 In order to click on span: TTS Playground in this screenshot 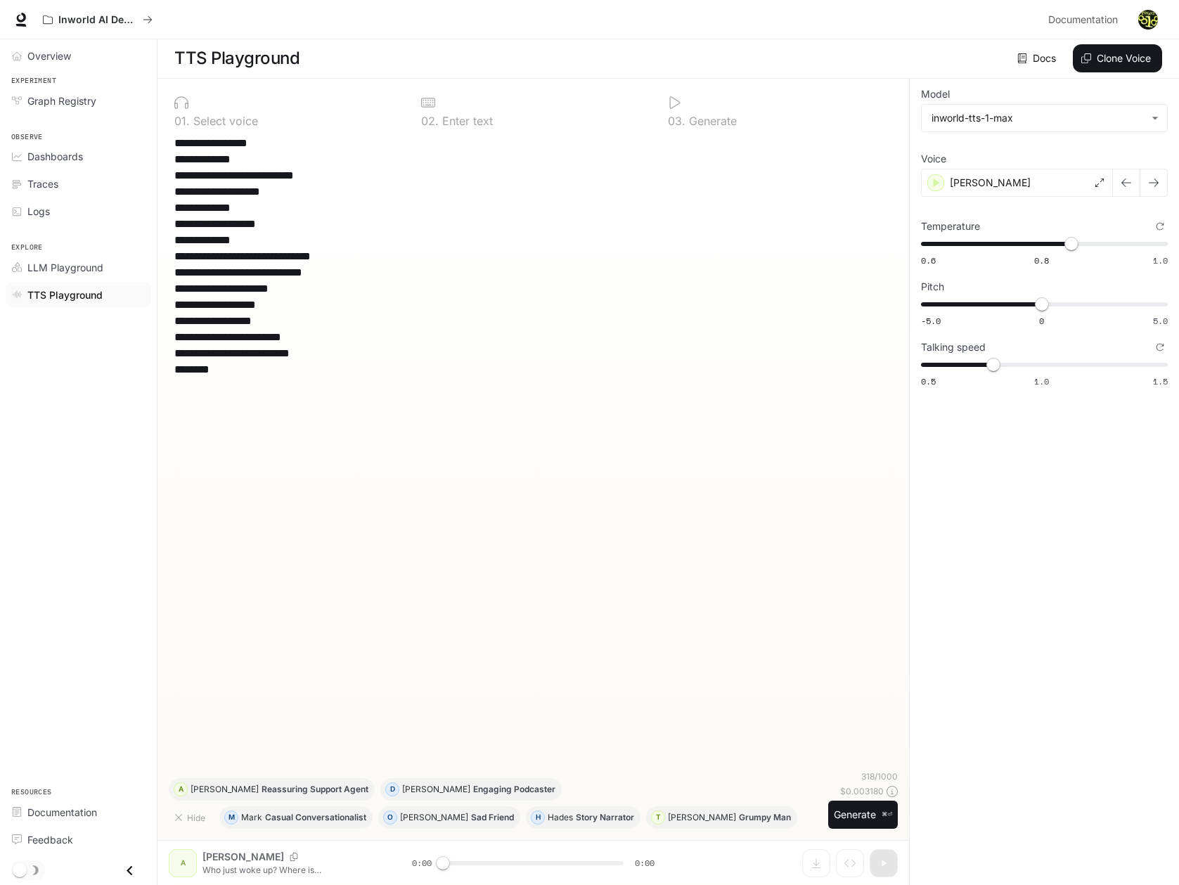, I will do `click(65, 295)`.